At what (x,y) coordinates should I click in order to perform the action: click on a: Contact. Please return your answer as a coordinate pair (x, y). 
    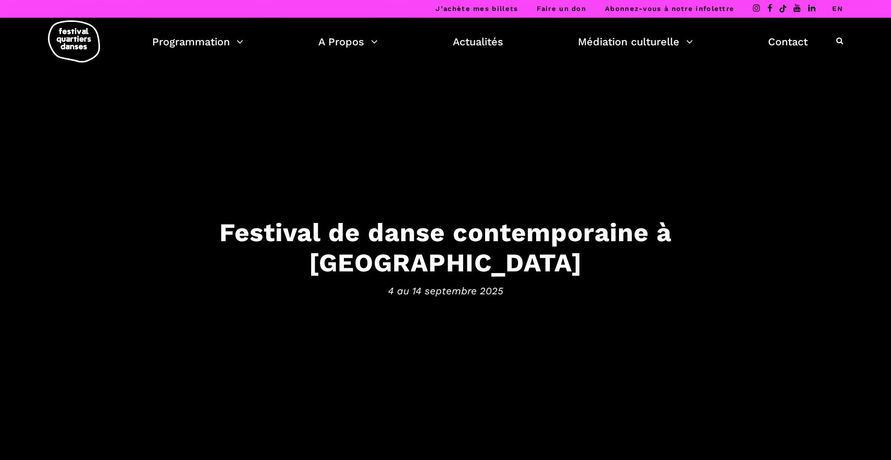
    Looking at the image, I should click on (788, 42).